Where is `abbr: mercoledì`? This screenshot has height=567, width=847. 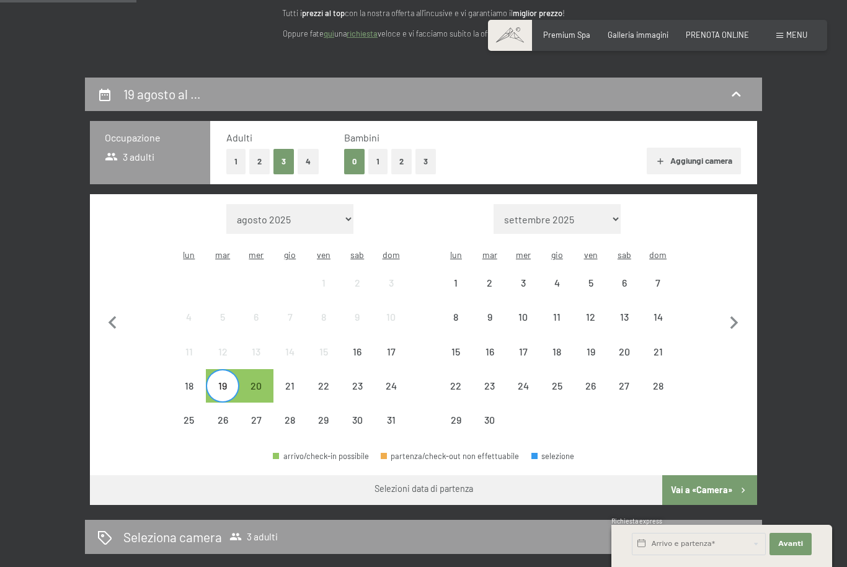 abbr: mercoledì is located at coordinates (524, 254).